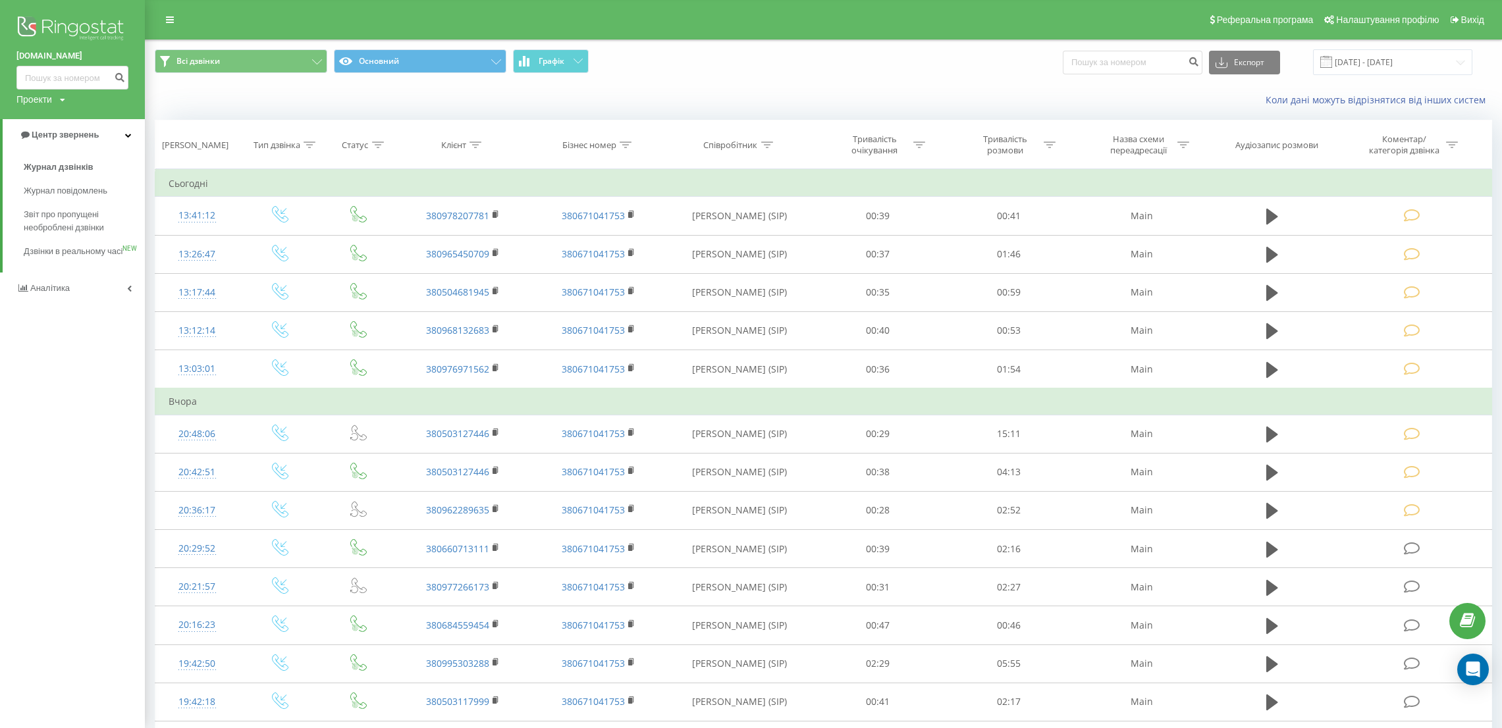 This screenshot has width=1502, height=728. What do you see at coordinates (1387, 20) in the screenshot?
I see `span: Налаштування профілю` at bounding box center [1387, 20].